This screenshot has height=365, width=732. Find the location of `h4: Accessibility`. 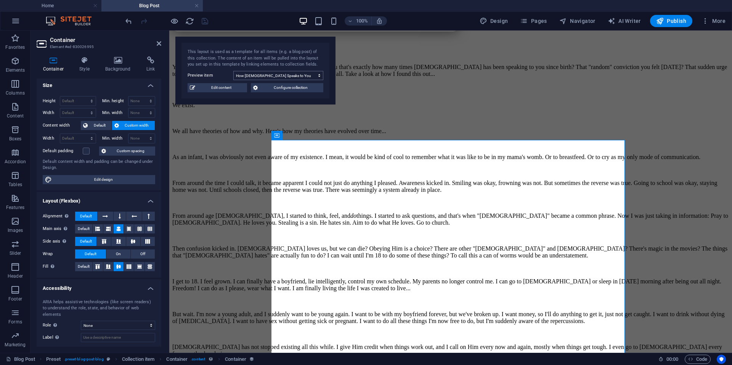

h4: Accessibility is located at coordinates (99, 286).